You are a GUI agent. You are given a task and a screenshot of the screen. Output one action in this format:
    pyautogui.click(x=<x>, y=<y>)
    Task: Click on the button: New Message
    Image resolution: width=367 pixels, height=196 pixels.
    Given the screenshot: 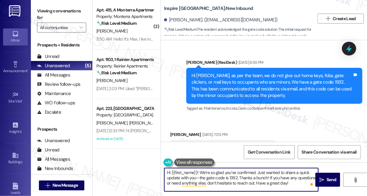 What is the action you would take?
    pyautogui.click(x=62, y=185)
    